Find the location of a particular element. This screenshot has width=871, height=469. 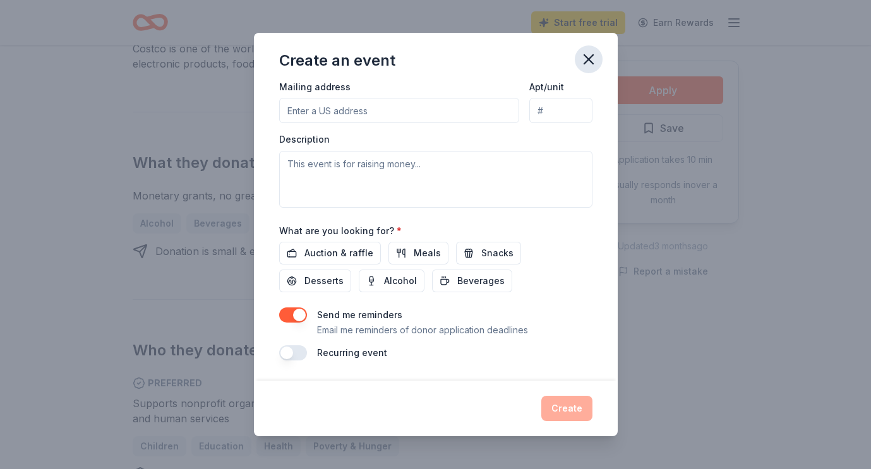

span: Desserts is located at coordinates (324, 281).